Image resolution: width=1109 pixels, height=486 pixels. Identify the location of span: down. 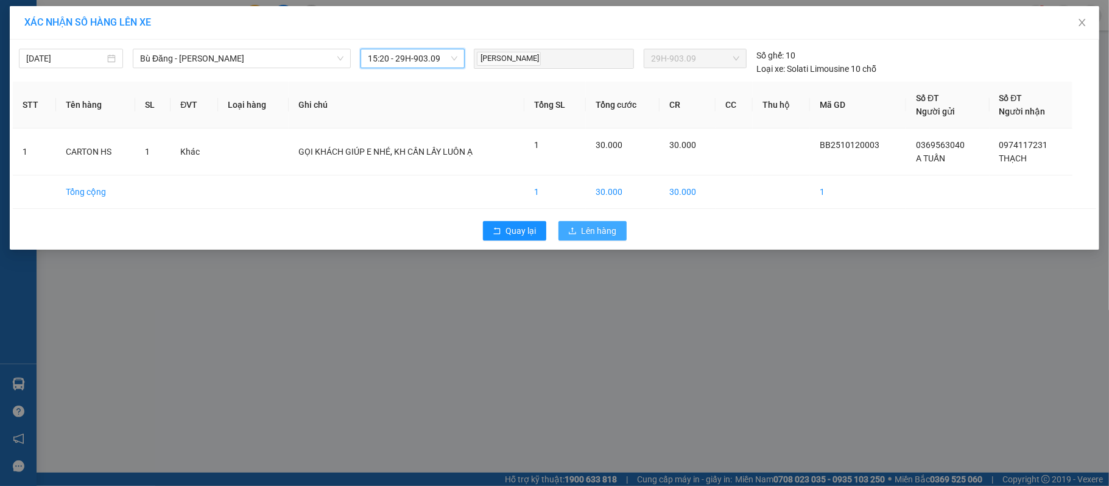
(340, 58).